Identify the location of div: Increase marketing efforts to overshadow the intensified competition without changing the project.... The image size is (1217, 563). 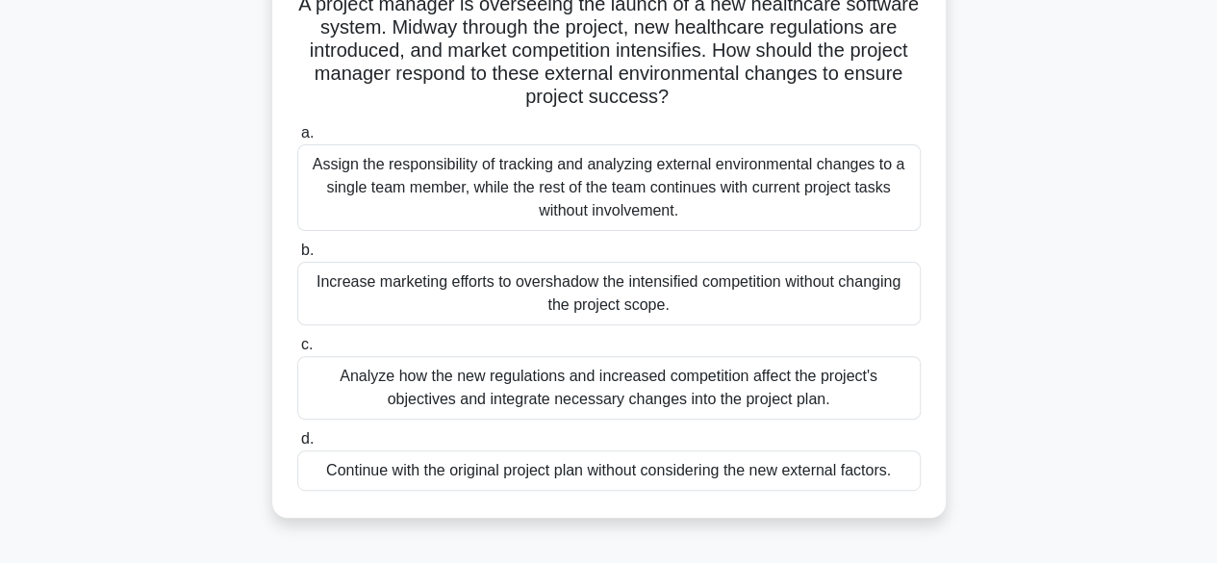
(609, 293).